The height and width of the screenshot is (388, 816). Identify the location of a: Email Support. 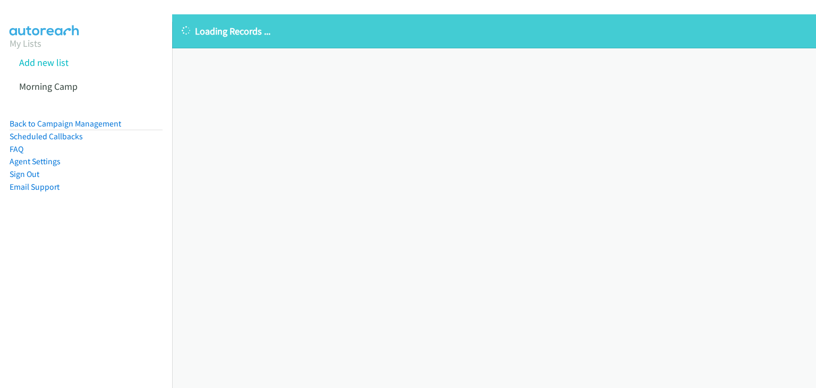
(35, 187).